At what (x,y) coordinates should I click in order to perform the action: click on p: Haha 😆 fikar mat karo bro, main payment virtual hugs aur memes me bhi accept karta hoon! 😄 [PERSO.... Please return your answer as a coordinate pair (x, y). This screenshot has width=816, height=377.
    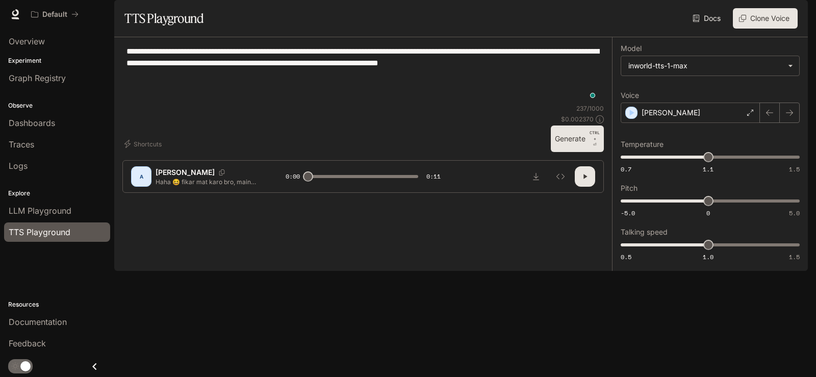
    Looking at the image, I should click on (208, 182).